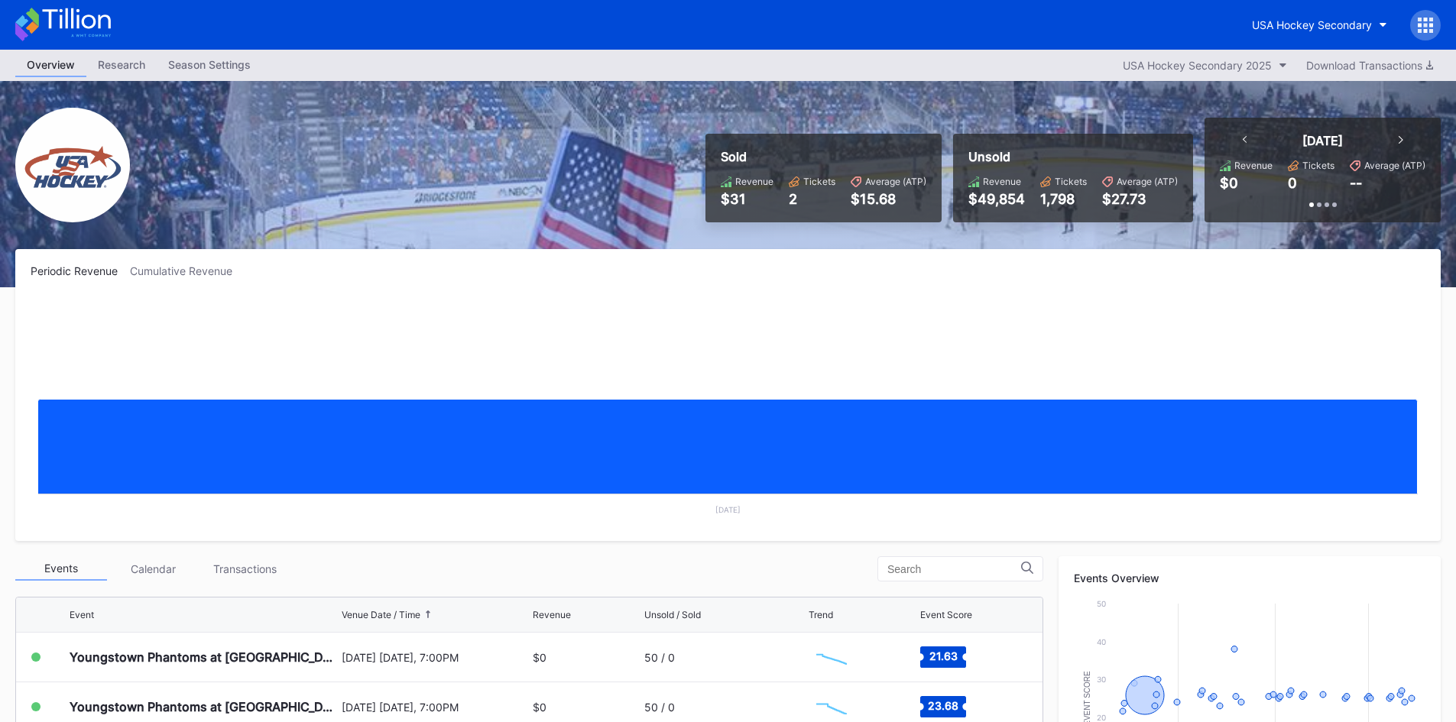 The height and width of the screenshot is (722, 1456). I want to click on div: Periodic Revenue, so click(80, 271).